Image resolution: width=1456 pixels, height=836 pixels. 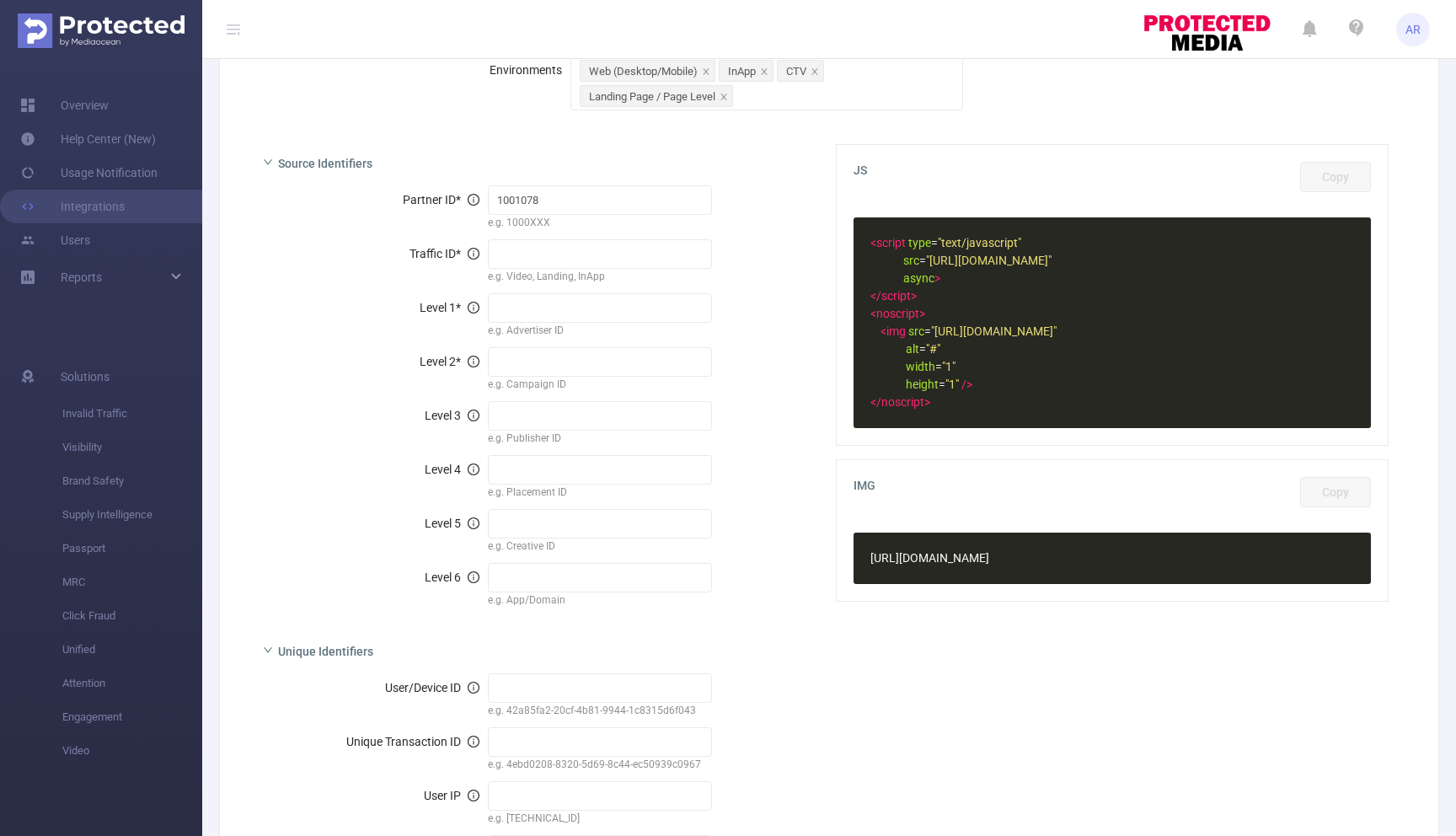 What do you see at coordinates (600, 386) in the screenshot?
I see `div: e.g. Campaign ID` at bounding box center [600, 386].